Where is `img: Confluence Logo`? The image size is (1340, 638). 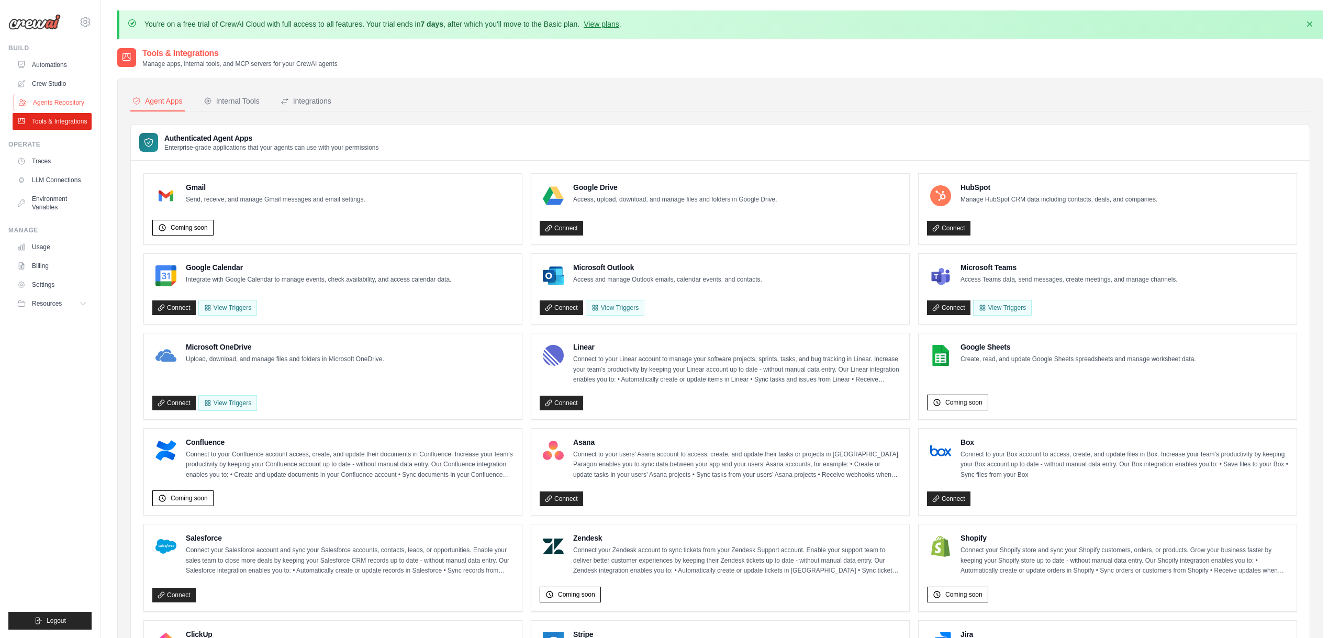
img: Confluence Logo is located at coordinates (166, 451).